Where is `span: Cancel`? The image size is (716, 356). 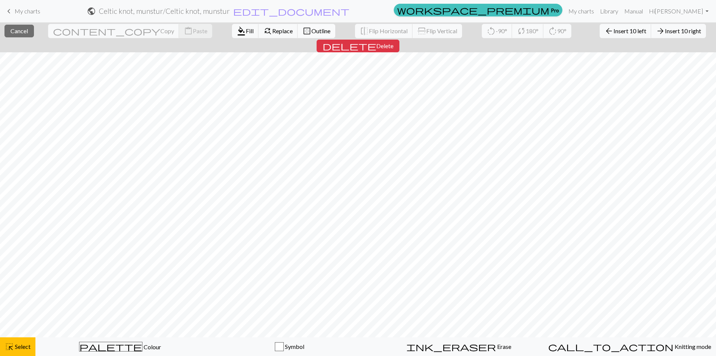
span: Cancel is located at coordinates (19, 31).